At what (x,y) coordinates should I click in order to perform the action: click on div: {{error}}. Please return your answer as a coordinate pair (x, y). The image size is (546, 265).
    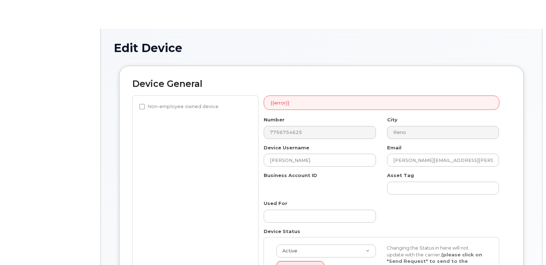
    Looking at the image, I should click on (381, 103).